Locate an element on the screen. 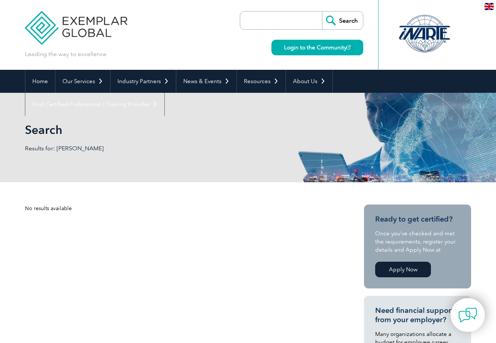  img: contact-chat.png is located at coordinates (468, 316).